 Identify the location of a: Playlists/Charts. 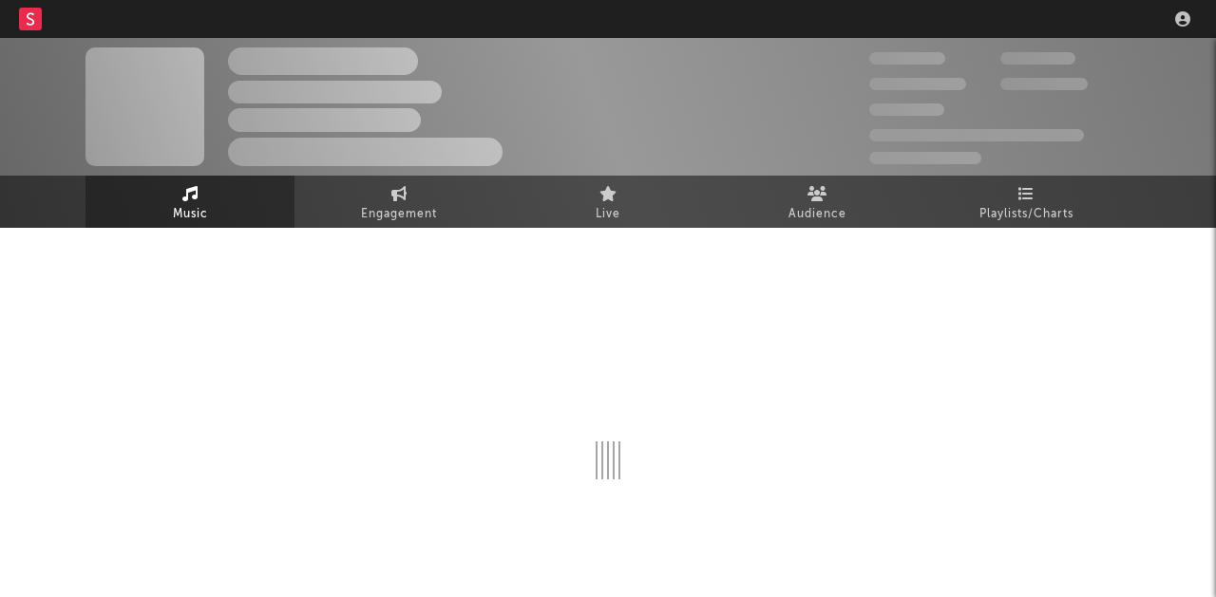
(1026, 201).